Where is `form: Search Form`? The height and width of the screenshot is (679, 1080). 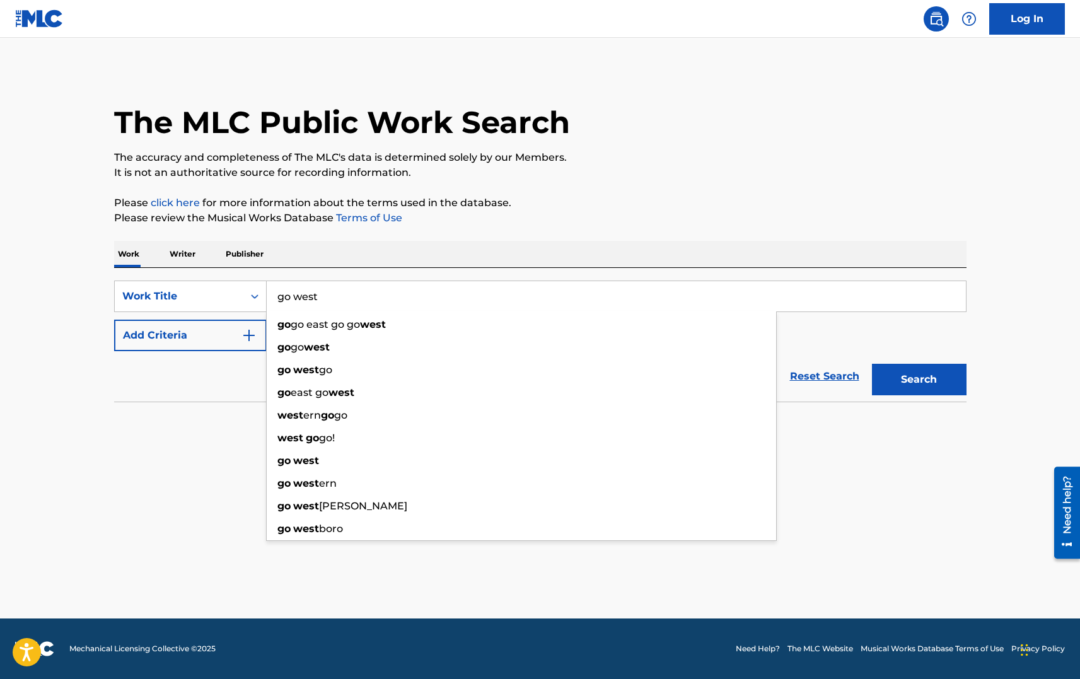 form: Search Form is located at coordinates (540, 341).